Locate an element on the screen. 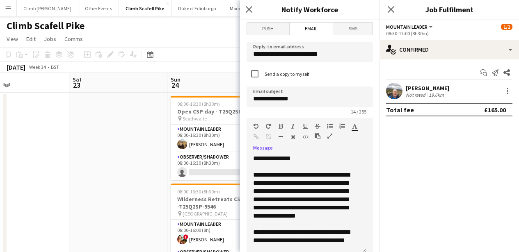 Image resolution: width=519 pixels, height=252 pixels. span: SMS is located at coordinates (353, 29).